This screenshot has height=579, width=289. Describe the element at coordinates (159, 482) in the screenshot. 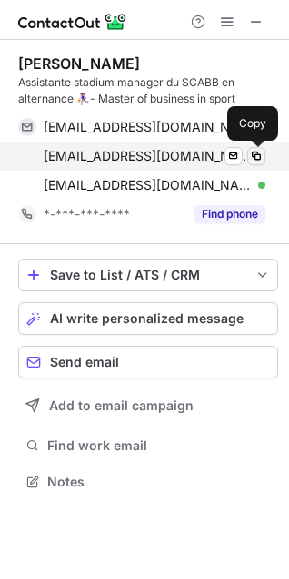

I see `span: Notes` at that location.